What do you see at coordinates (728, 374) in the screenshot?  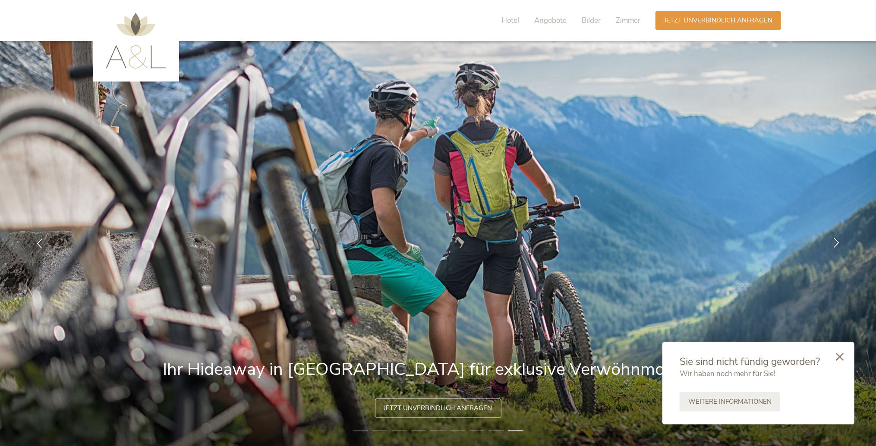 I see `span: Wir haben noch mehr für Sie!` at bounding box center [728, 374].